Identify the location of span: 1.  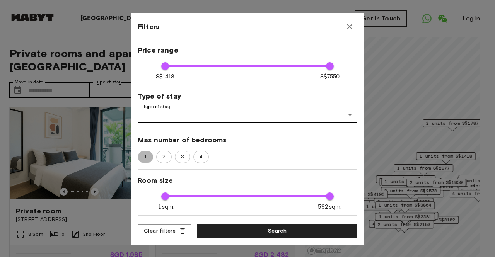
(145, 157).